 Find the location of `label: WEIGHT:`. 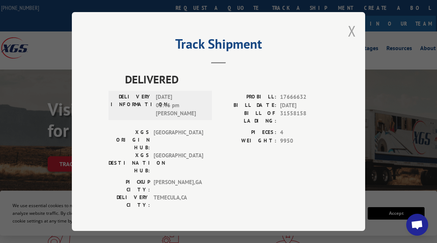

label: WEIGHT: is located at coordinates (247, 141).